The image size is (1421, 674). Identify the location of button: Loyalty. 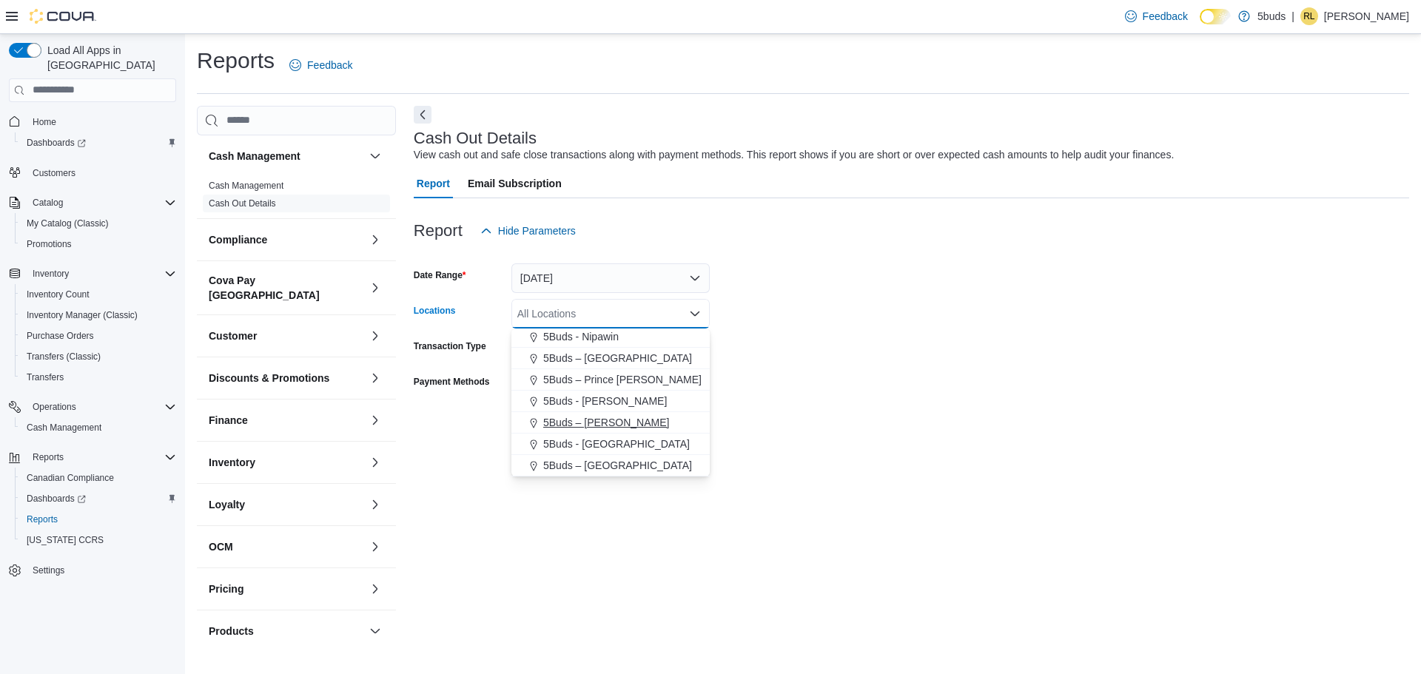
(375, 505).